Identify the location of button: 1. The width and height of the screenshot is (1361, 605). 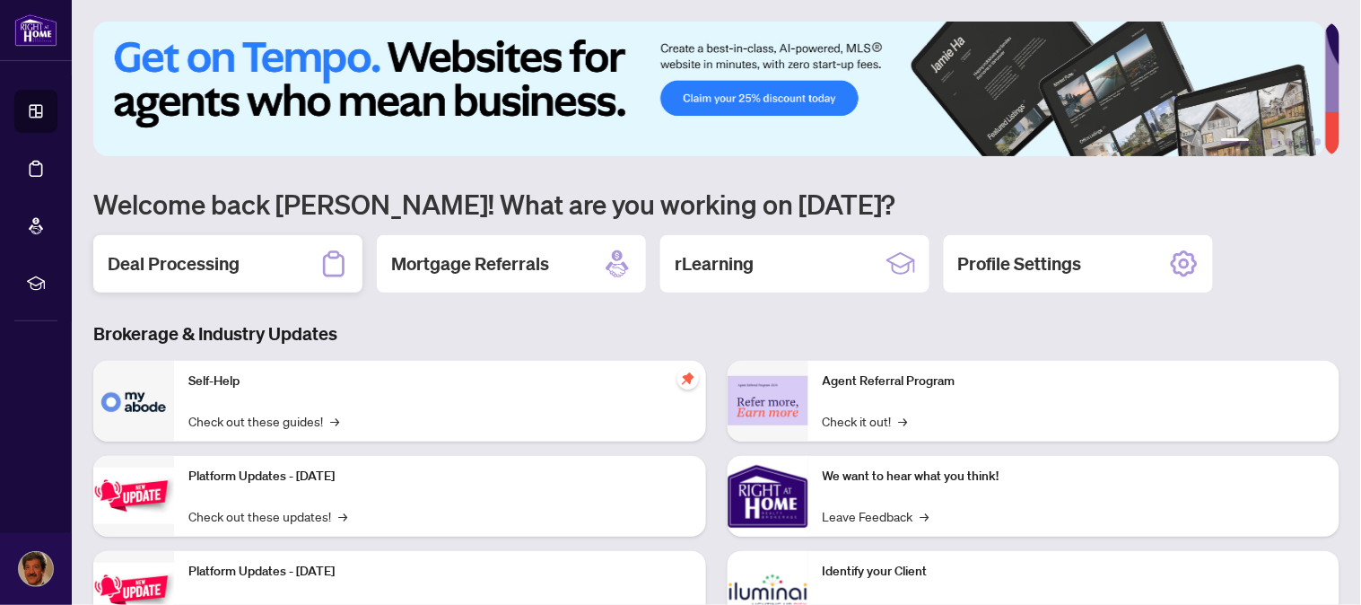
(1236, 142).